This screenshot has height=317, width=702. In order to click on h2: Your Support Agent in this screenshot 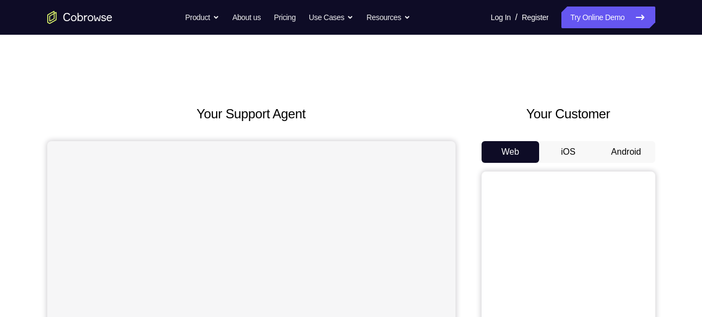, I will do `click(251, 114)`.